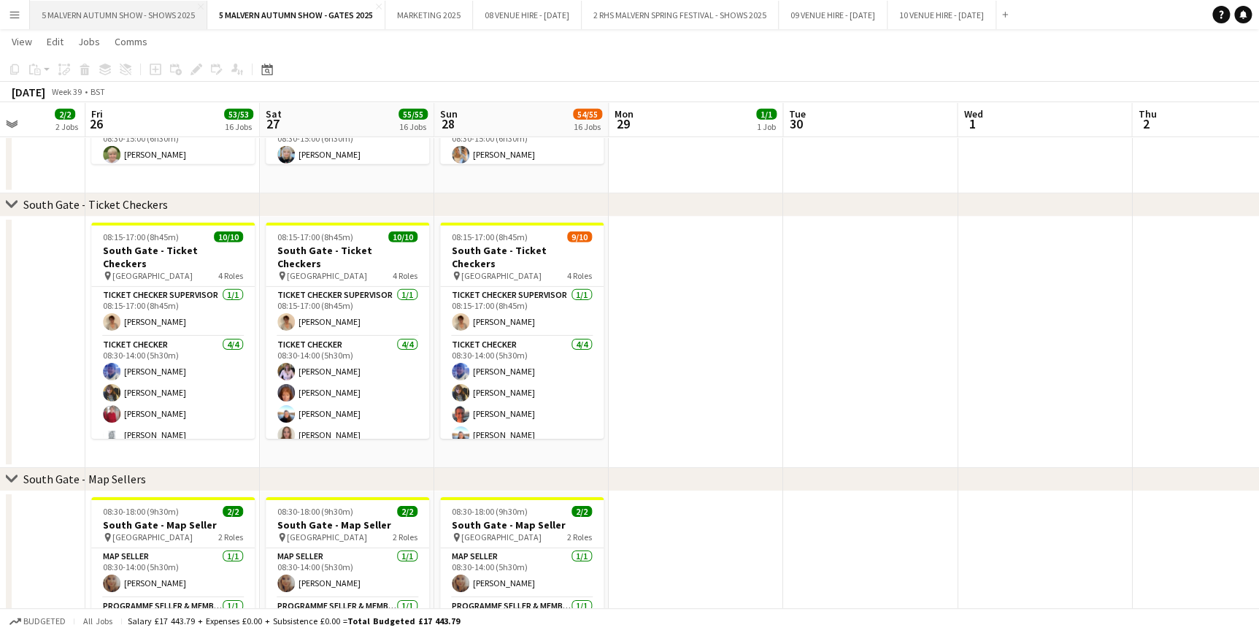  What do you see at coordinates (131, 42) in the screenshot?
I see `span: Comms` at bounding box center [131, 42].